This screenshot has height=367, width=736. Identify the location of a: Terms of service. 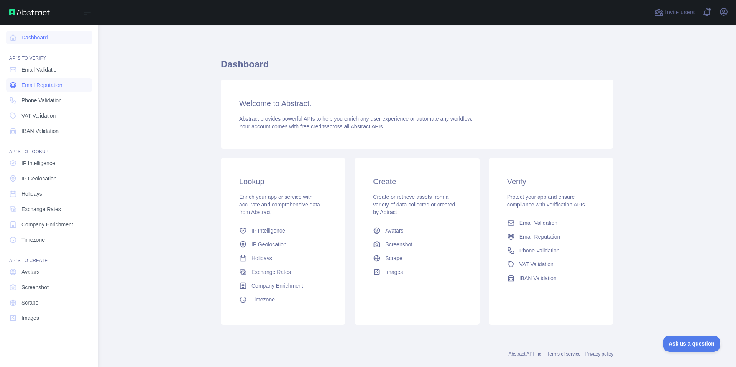
(564, 354).